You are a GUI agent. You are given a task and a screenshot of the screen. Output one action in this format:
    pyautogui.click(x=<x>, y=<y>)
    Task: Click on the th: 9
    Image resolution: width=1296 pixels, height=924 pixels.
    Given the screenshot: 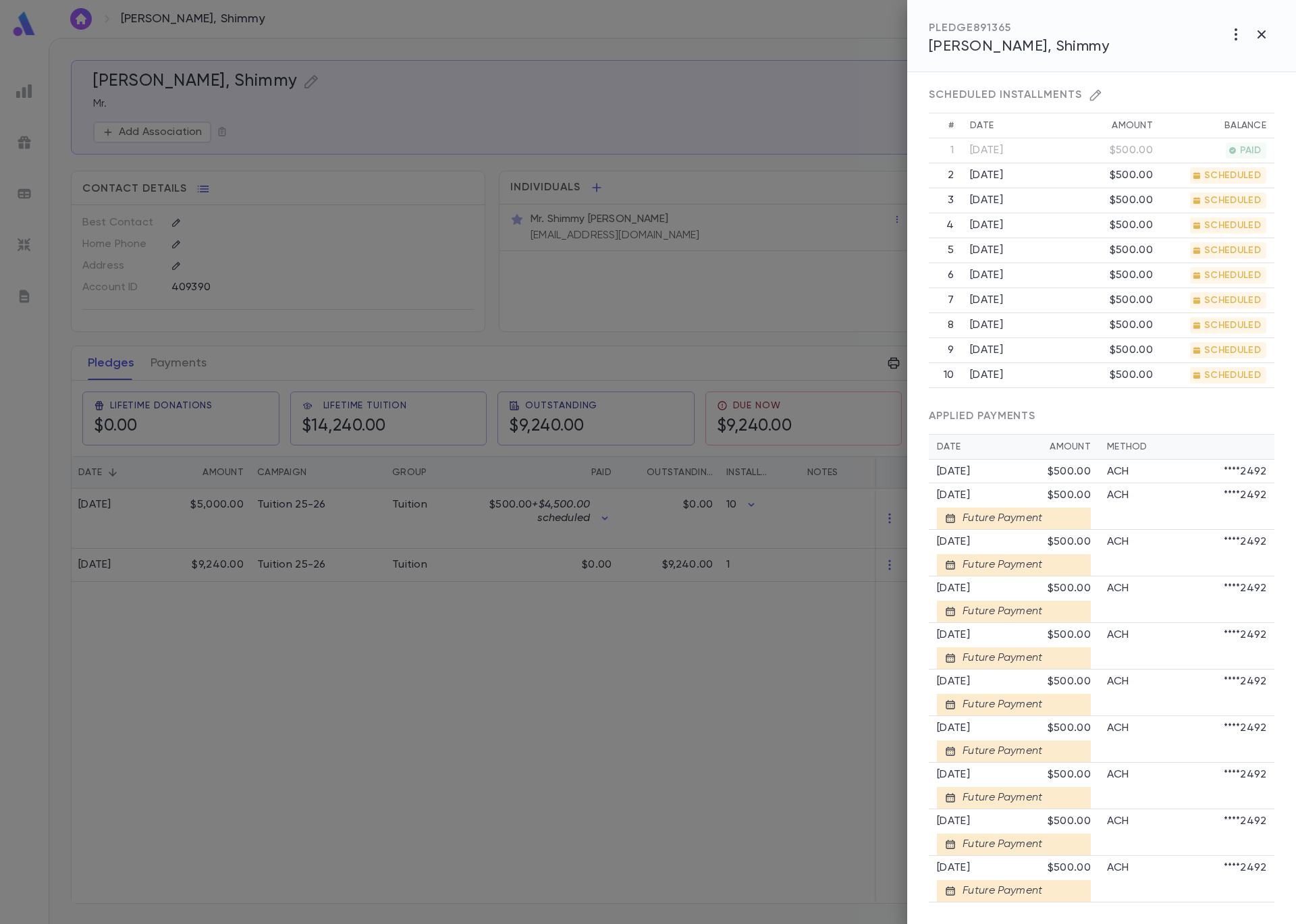 What is the action you would take?
    pyautogui.click(x=945, y=350)
    